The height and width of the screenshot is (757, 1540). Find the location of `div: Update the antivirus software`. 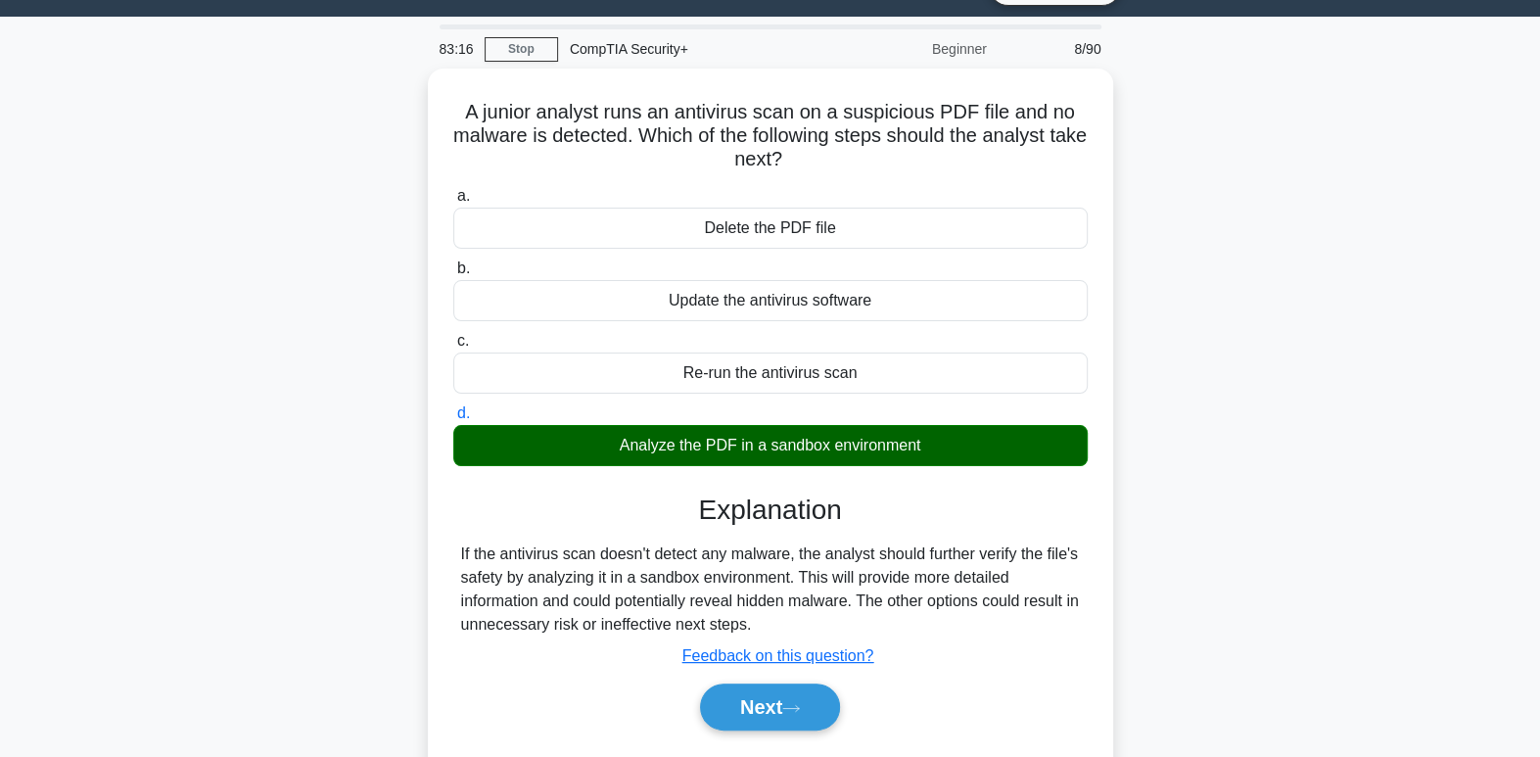

div: Update the antivirus software is located at coordinates (770, 301).